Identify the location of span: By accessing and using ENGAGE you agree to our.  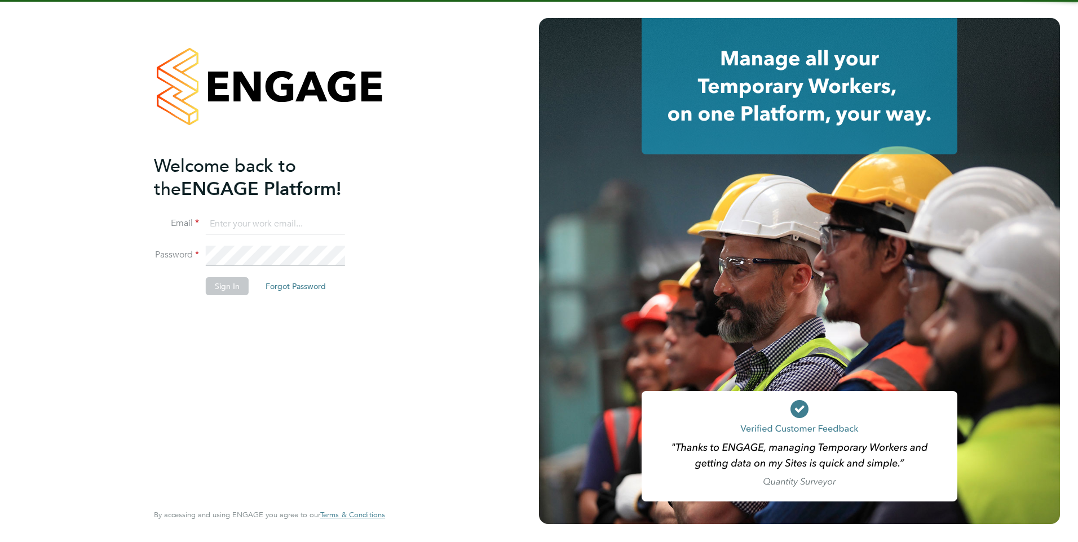
(270, 515).